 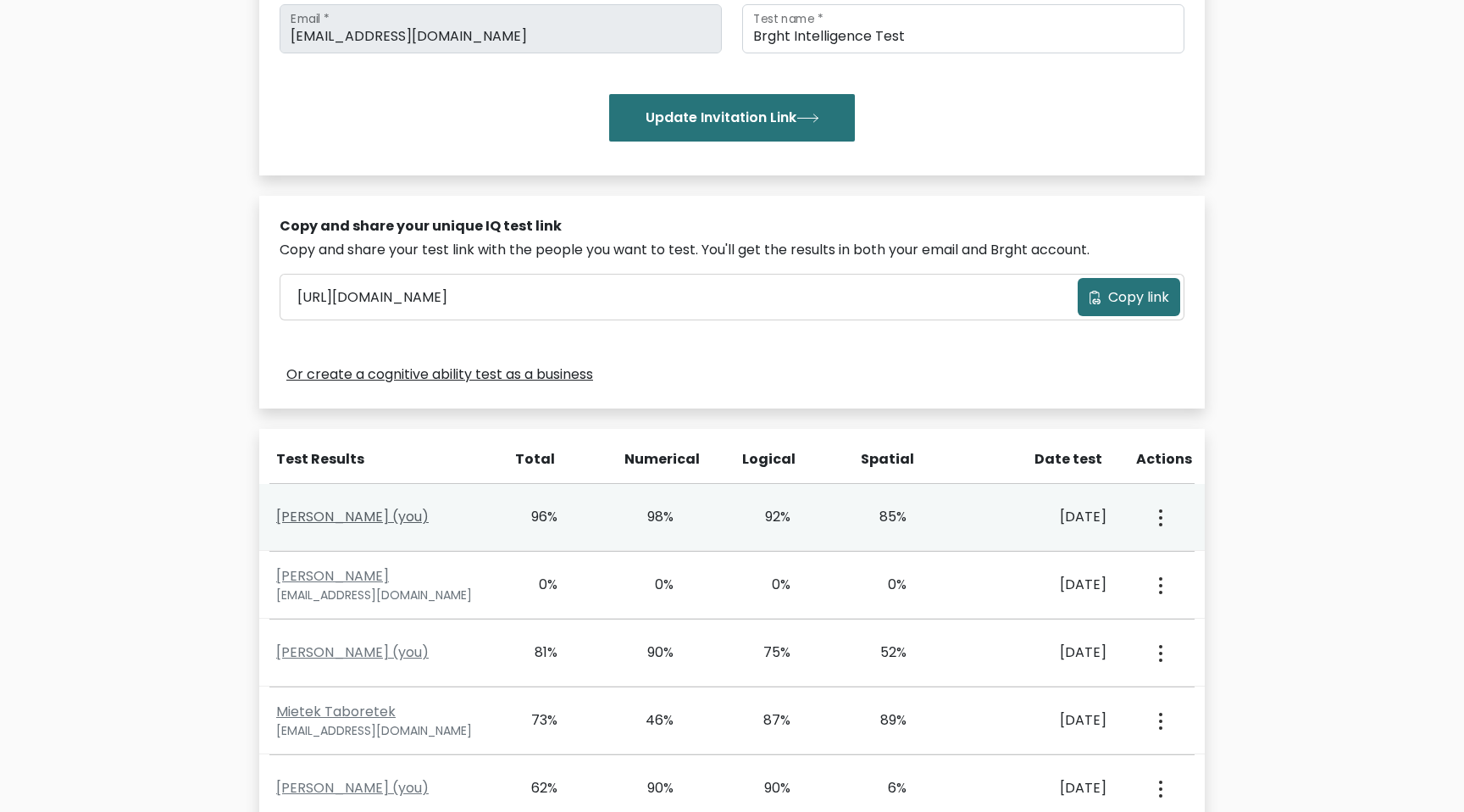 I want to click on div: Logical, so click(x=767, y=459).